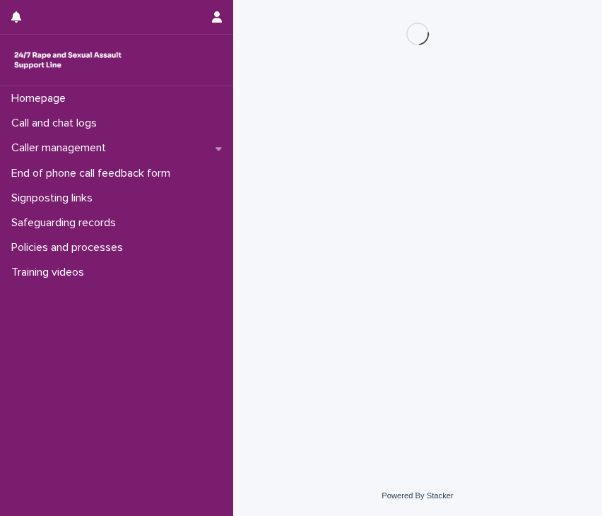 This screenshot has height=516, width=602. I want to click on p: Policies and processes, so click(70, 247).